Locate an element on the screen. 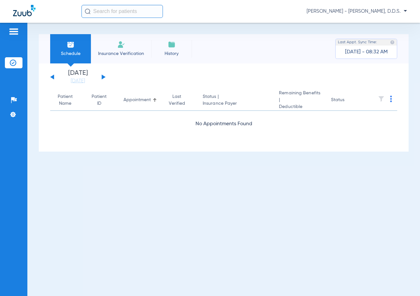 The width and height of the screenshot is (420, 296). img: Manual Insurance Verification is located at coordinates (121, 45).